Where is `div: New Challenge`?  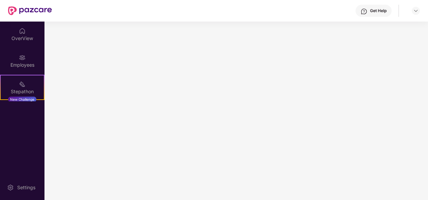 div: New Challenge is located at coordinates (22, 99).